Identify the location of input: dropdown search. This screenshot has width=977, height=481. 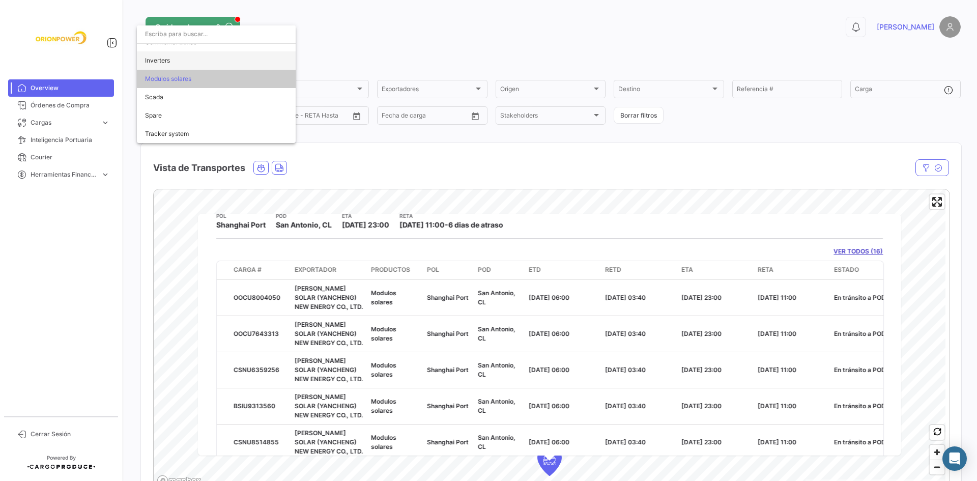
(216, 34).